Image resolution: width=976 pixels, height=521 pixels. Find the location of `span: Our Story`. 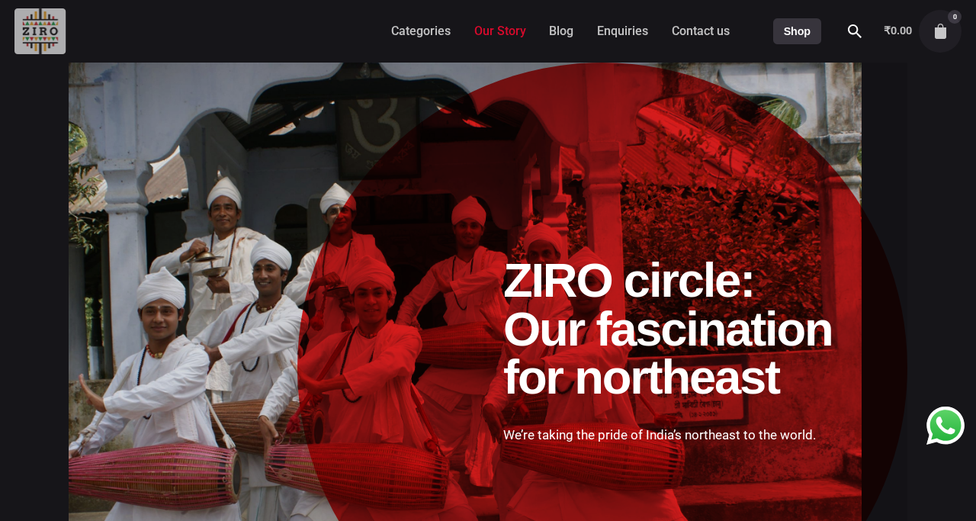

span: Our Story is located at coordinates (500, 31).